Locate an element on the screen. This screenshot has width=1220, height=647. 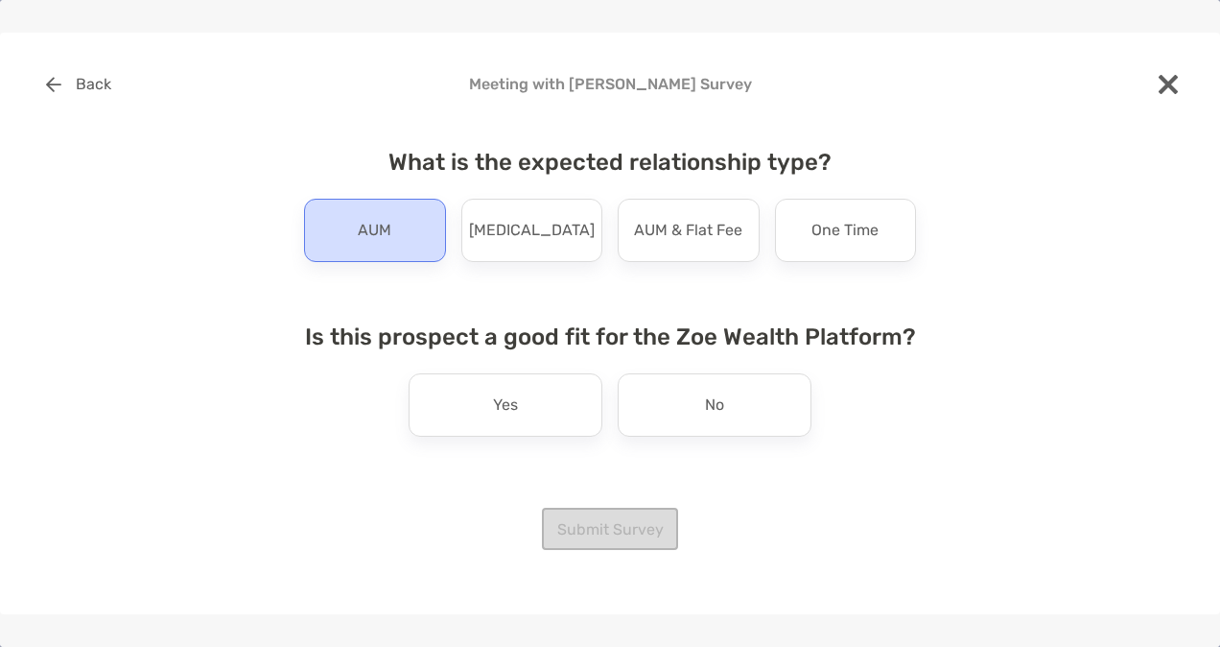
p: No is located at coordinates (715, 405).